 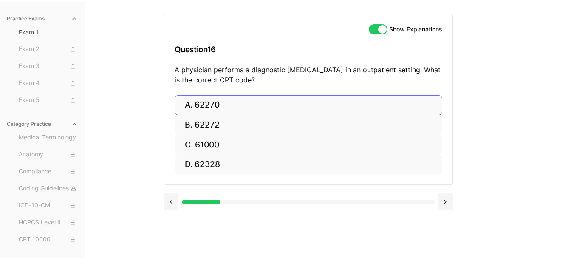 What do you see at coordinates (48, 49) in the screenshot?
I see `span: Exam 2` at bounding box center [48, 49].